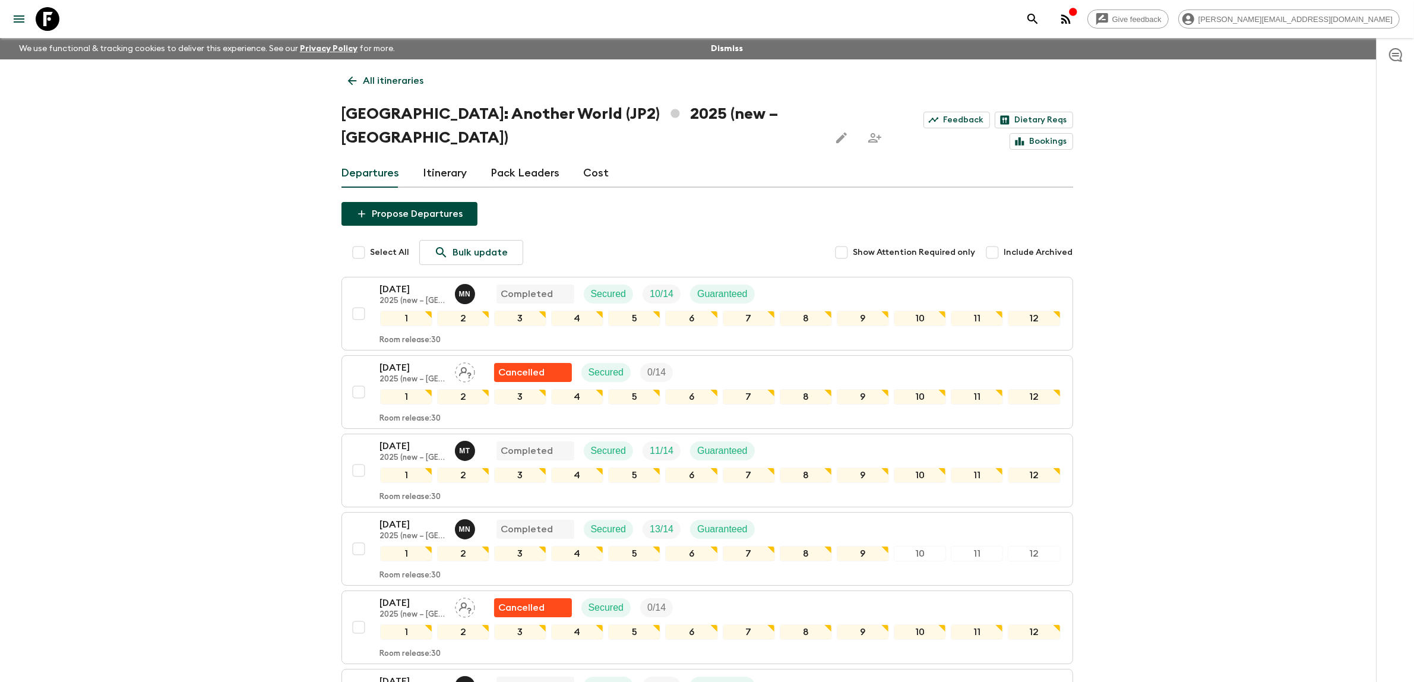 The image size is (1414, 682). What do you see at coordinates (527, 451) in the screenshot?
I see `p: Completed` at bounding box center [527, 451].